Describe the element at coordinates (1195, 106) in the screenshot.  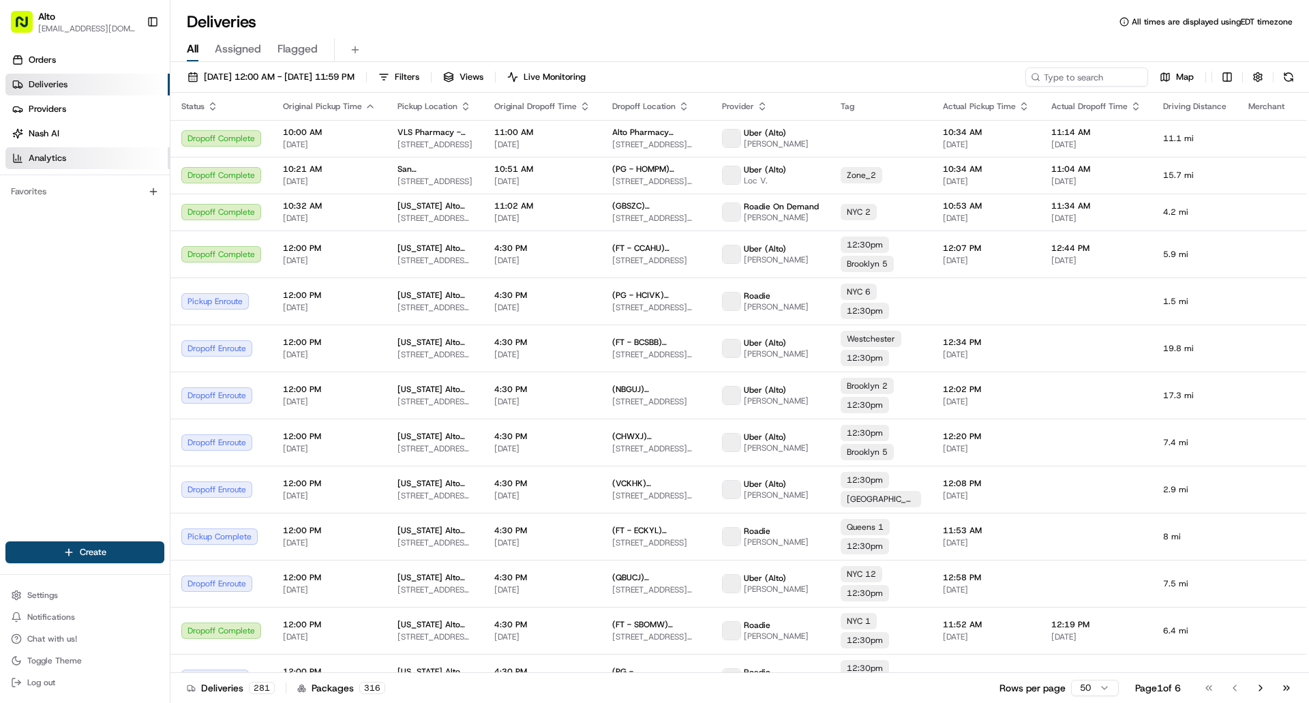
I see `span: Driving Distance` at that location.